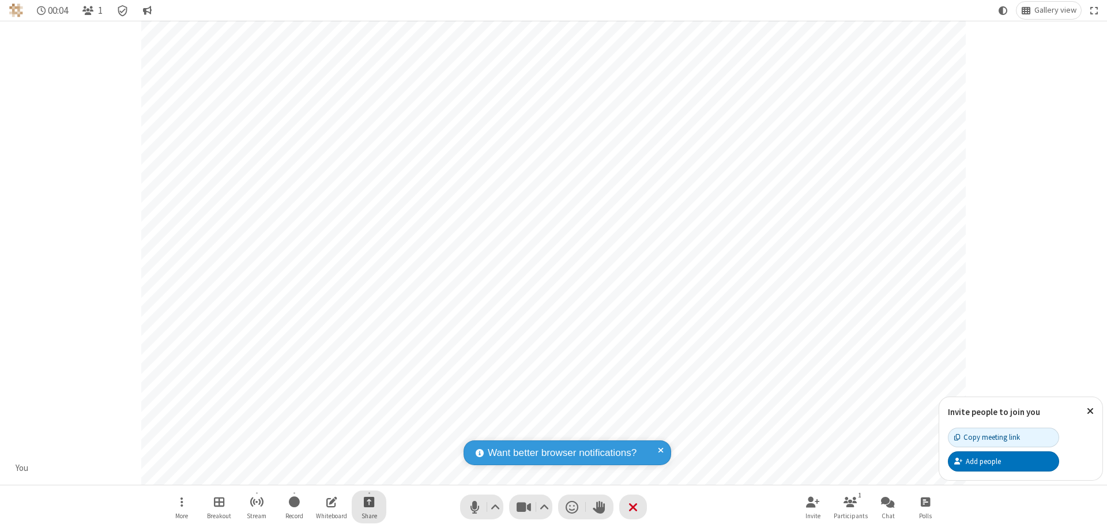 This screenshot has width=1107, height=528. What do you see at coordinates (633, 507) in the screenshot?
I see `button: End or leave meeting` at bounding box center [633, 507].